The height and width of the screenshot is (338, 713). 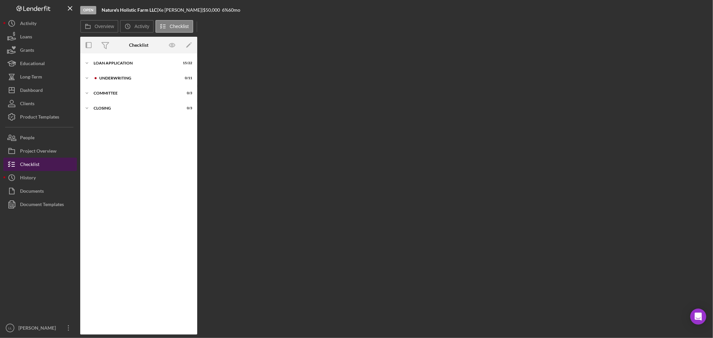 I want to click on div: Clients, so click(x=27, y=104).